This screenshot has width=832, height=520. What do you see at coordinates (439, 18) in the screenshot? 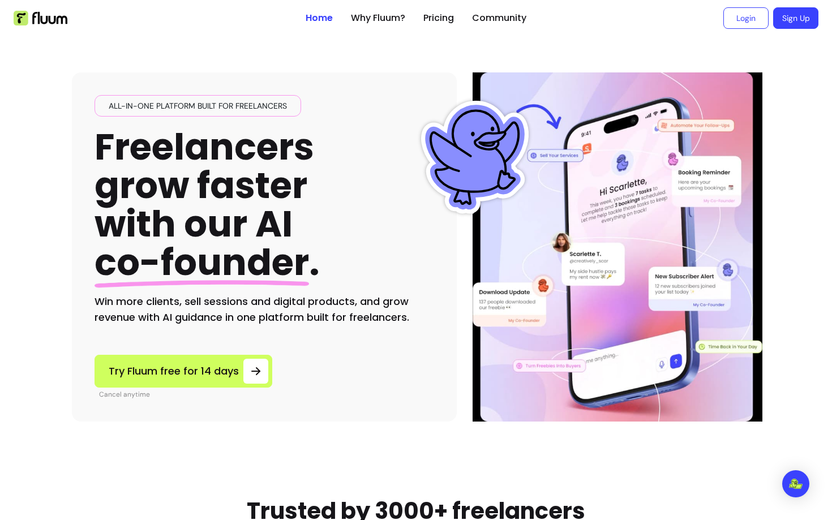
I see `a: Pricing` at bounding box center [439, 18].